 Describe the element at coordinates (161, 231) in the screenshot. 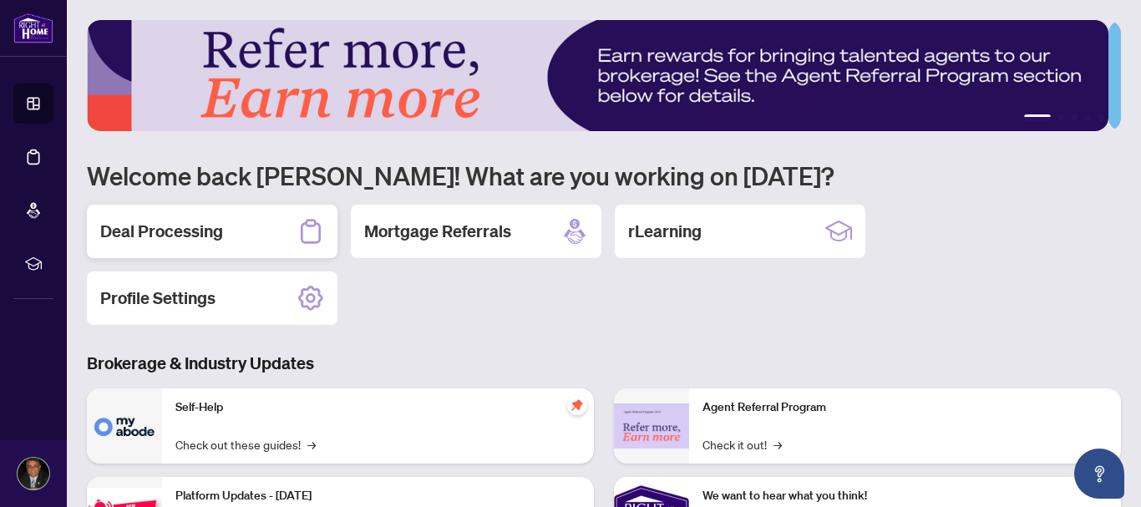

I see `h2: Deal Processing` at that location.